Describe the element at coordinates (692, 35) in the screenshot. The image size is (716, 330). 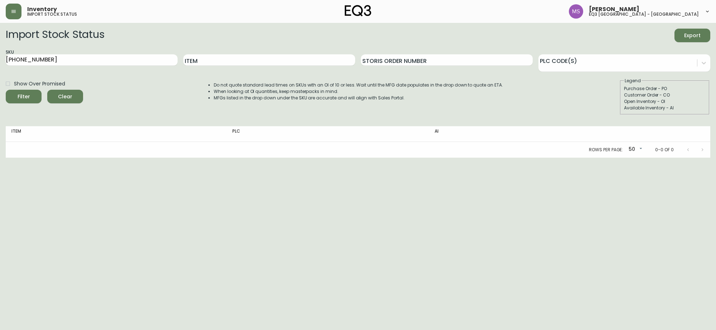
I see `span: Export` at that location.